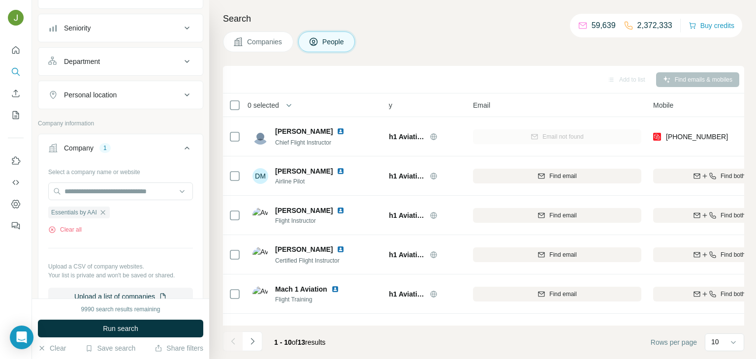  I want to click on button: Clear, so click(52, 348).